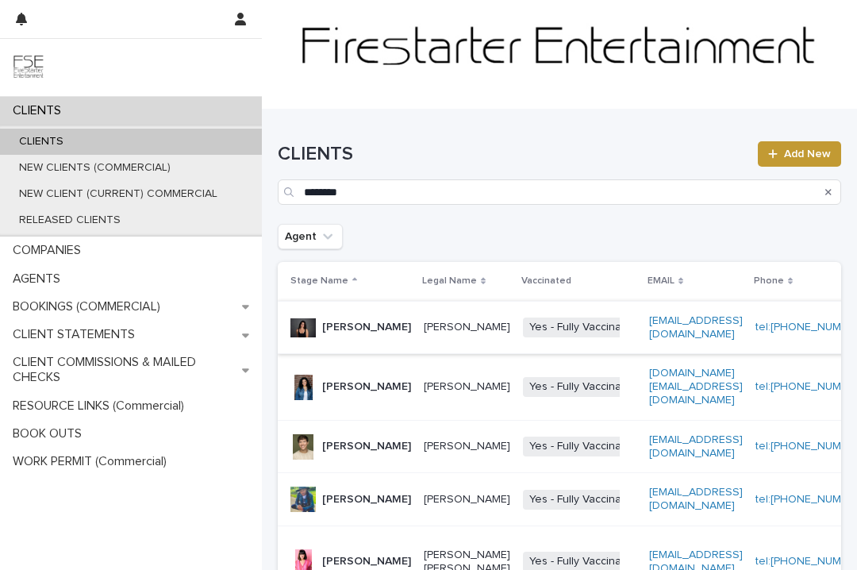  I want to click on p: BOOKINGS (COMMERCIAL), so click(90, 306).